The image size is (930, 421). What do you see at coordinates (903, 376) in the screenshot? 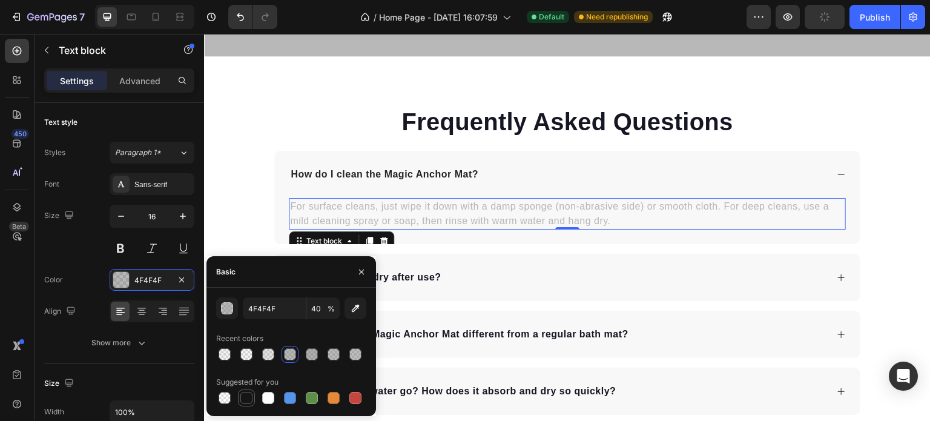
I see `div: Open Intercom Messenger` at bounding box center [903, 376].